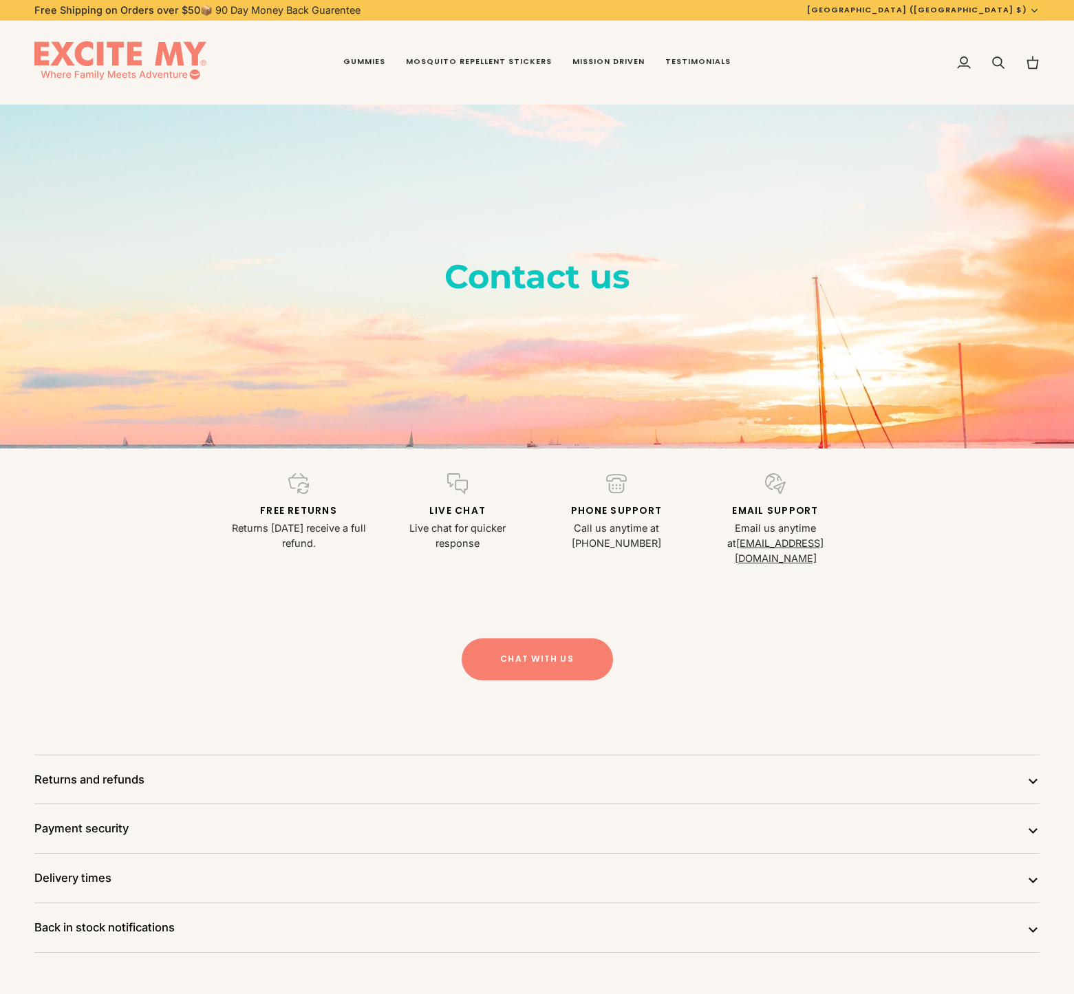 The image size is (1074, 994). What do you see at coordinates (536, 779) in the screenshot?
I see `button: Returns and refunds` at bounding box center [536, 779].